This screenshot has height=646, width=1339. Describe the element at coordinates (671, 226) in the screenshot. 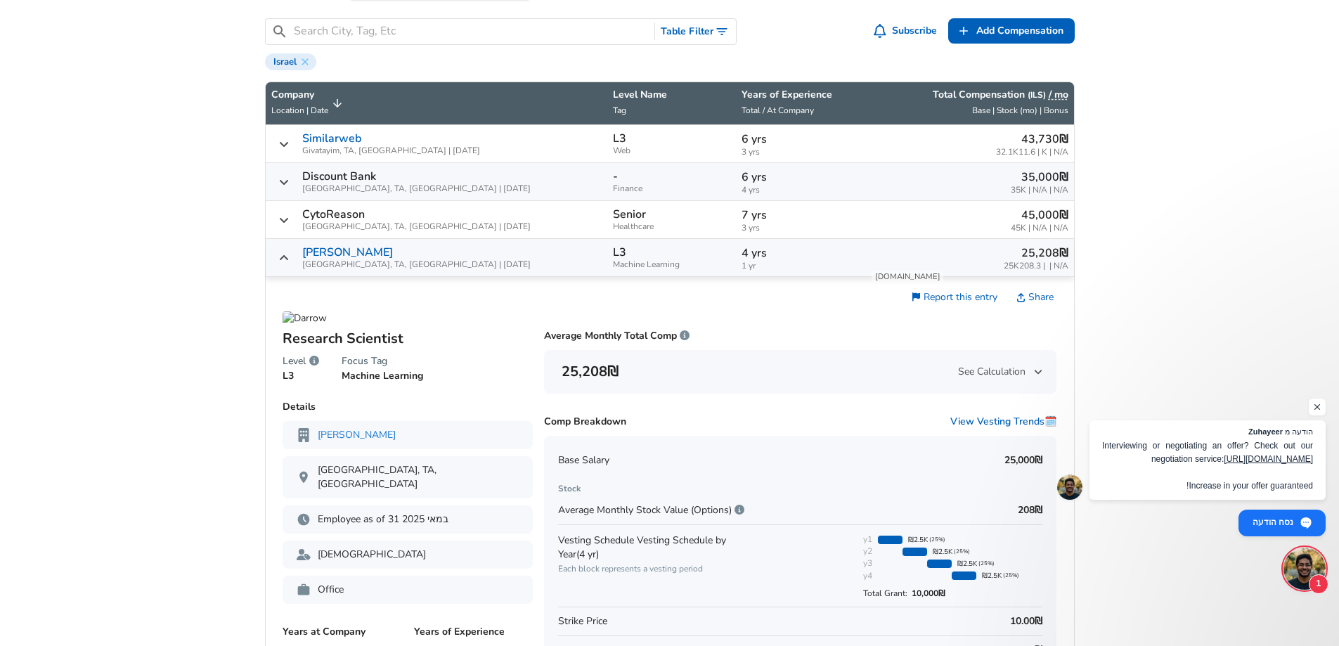

I see `span: Healthcare` at that location.